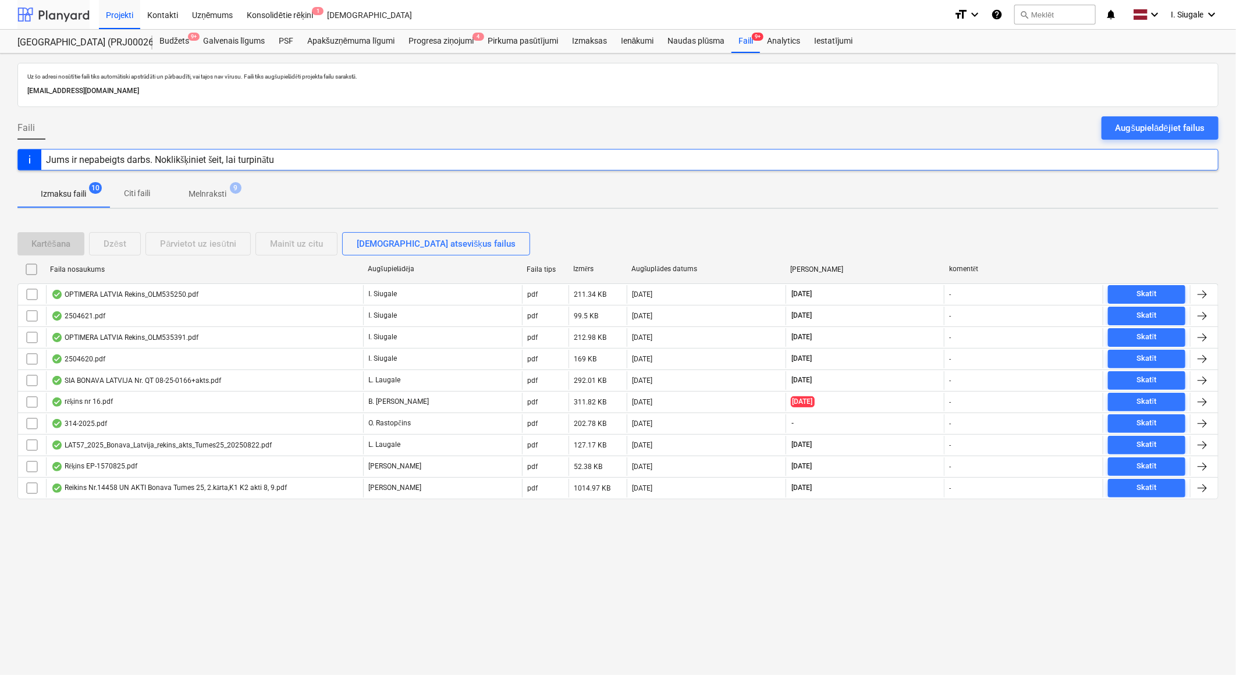 The width and height of the screenshot is (1236, 675). Describe the element at coordinates (351, 41) in the screenshot. I see `a: Apakšuzņēmuma līgumi` at that location.